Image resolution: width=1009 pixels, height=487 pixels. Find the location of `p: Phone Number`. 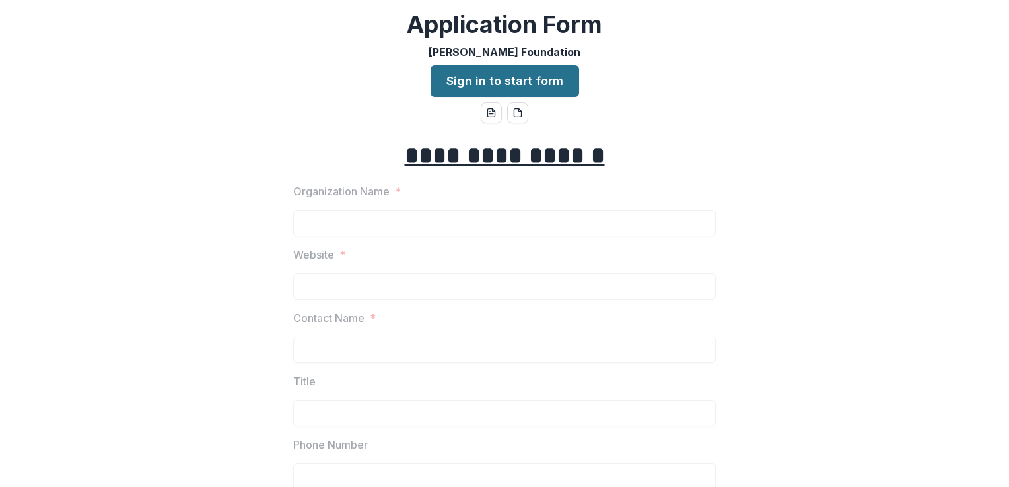

p: Phone Number is located at coordinates (330, 445).